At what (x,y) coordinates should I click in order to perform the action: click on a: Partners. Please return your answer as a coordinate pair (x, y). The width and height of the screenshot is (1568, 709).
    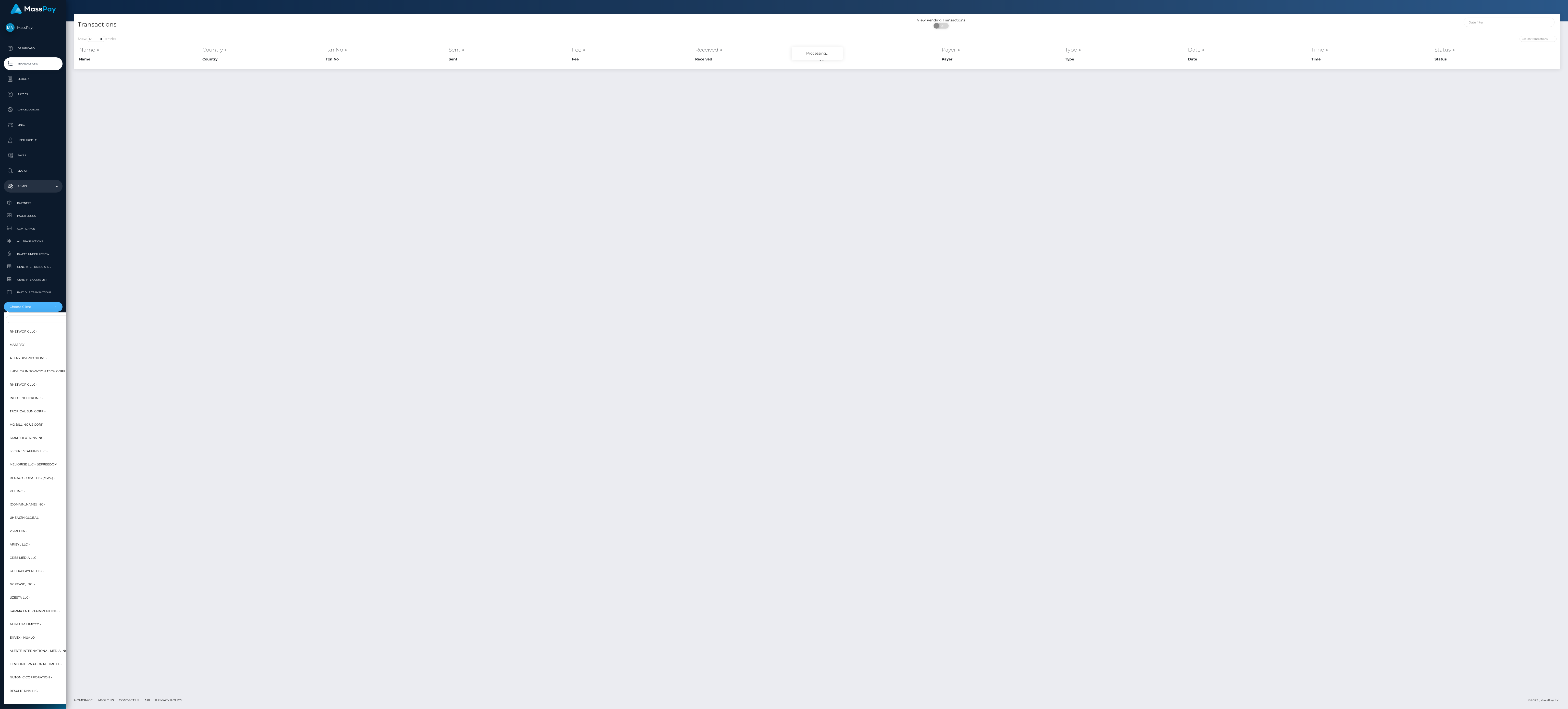
    Looking at the image, I should click on (33, 203).